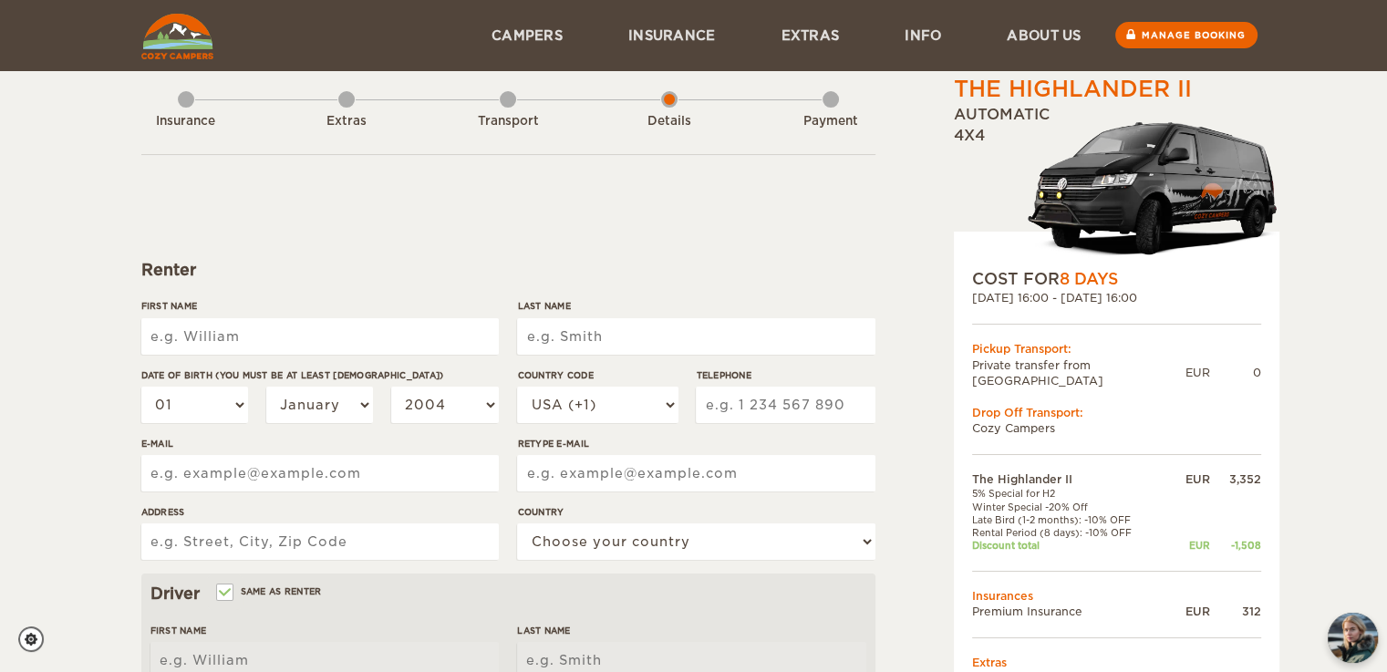 The image size is (1387, 672). Describe the element at coordinates (1235, 545) in the screenshot. I see `div: -1,508` at that location.